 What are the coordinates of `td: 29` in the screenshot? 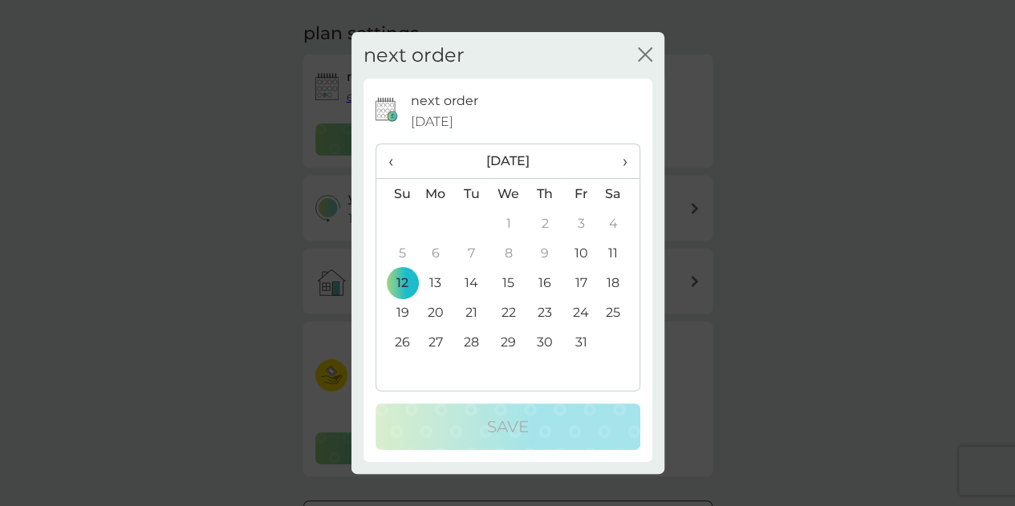 It's located at (508, 342).